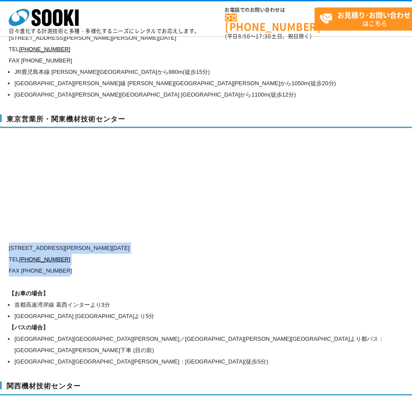 The image size is (412, 412). What do you see at coordinates (374, 15) in the screenshot?
I see `strong: お見積り･お問い合わせ` at bounding box center [374, 15].